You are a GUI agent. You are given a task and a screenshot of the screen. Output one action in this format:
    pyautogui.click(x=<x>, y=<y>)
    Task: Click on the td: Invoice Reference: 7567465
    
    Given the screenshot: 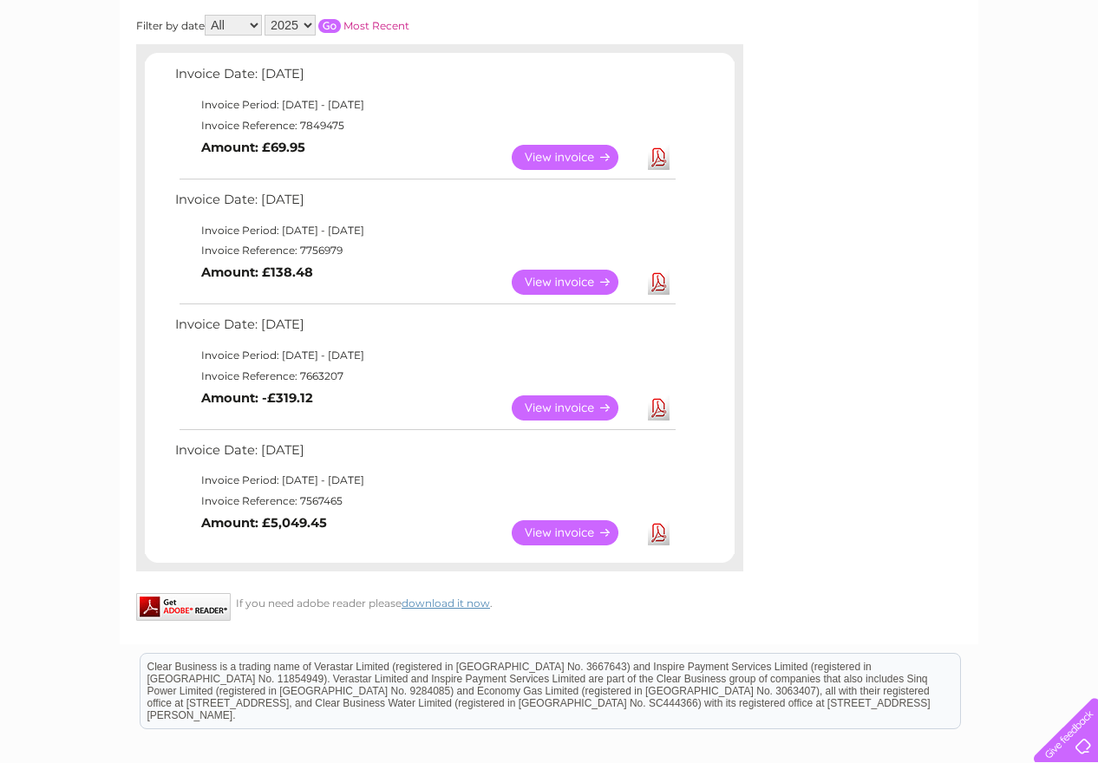 What is the action you would take?
    pyautogui.click(x=424, y=501)
    